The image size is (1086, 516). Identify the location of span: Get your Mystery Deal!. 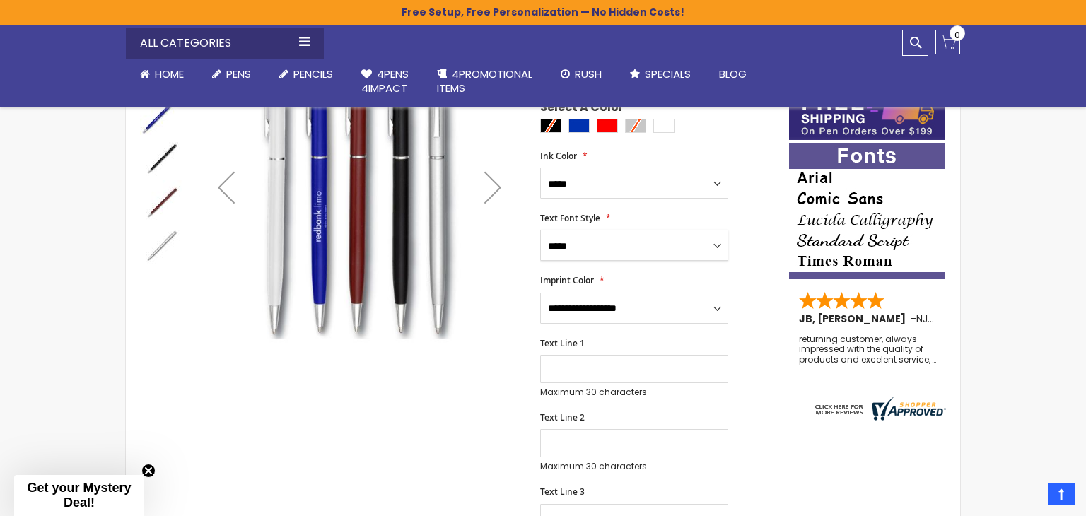
(78, 495).